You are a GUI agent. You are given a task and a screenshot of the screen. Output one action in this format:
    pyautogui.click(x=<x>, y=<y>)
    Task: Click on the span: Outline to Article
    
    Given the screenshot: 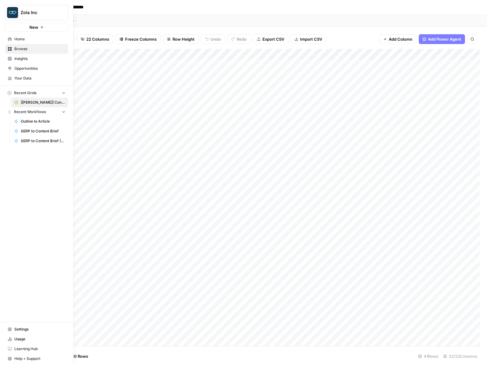 What is the action you would take?
    pyautogui.click(x=43, y=121)
    